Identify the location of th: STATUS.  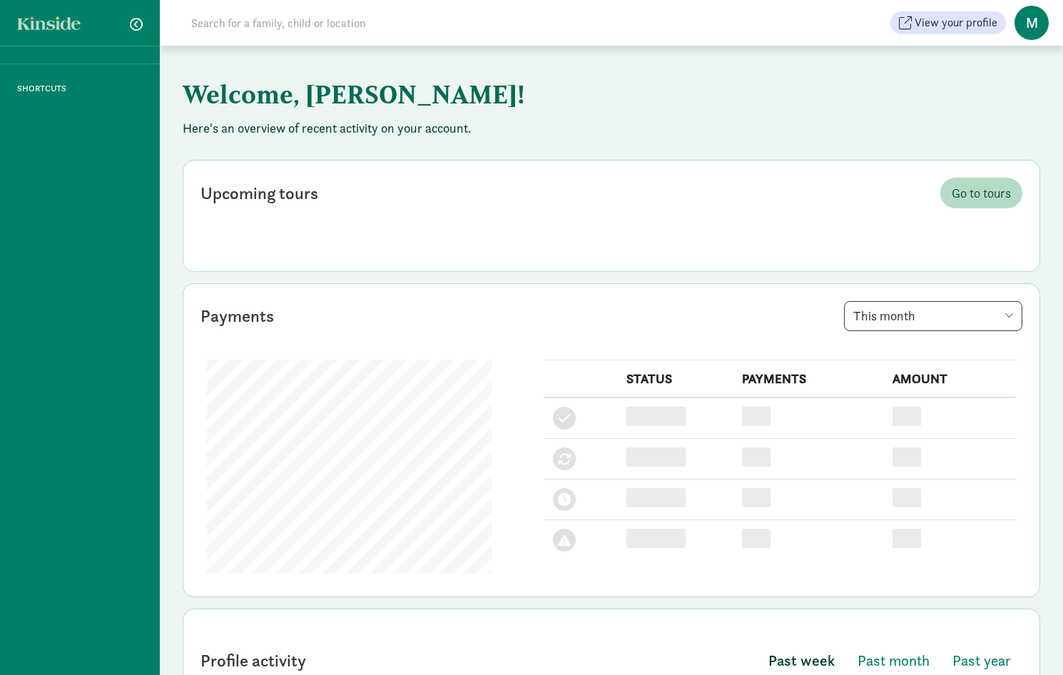
(675, 379).